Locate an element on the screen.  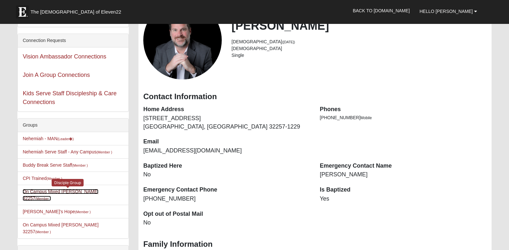
div: Groups is located at coordinates (73, 125).